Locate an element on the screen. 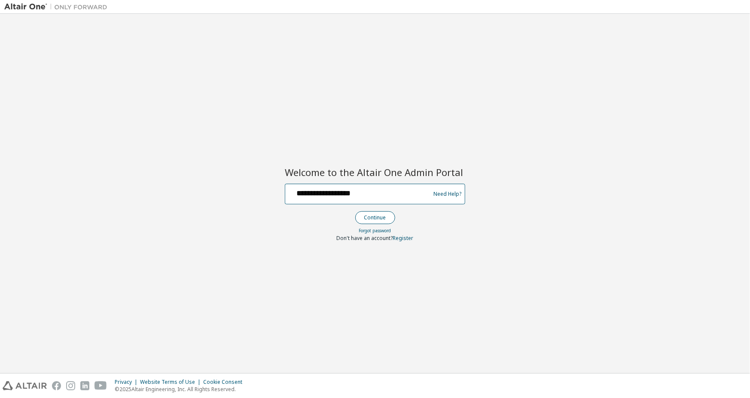 The image size is (750, 398). img: linkedin.svg is located at coordinates (85, 386).